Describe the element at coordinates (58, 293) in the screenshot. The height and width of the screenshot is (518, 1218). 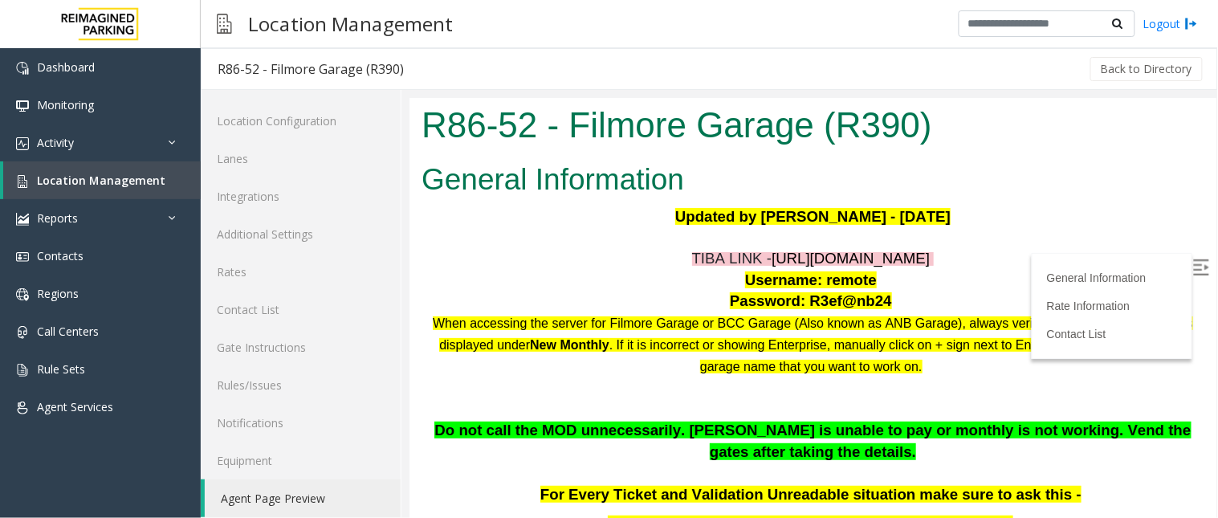
I see `span: Regions` at that location.